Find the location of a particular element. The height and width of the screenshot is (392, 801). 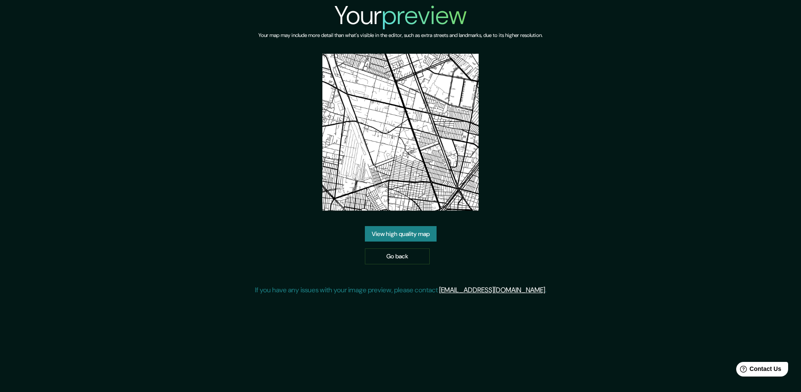

h6: Your map may include more detail than what's visible in the editor, such as extra streets and lan... is located at coordinates (401, 35).